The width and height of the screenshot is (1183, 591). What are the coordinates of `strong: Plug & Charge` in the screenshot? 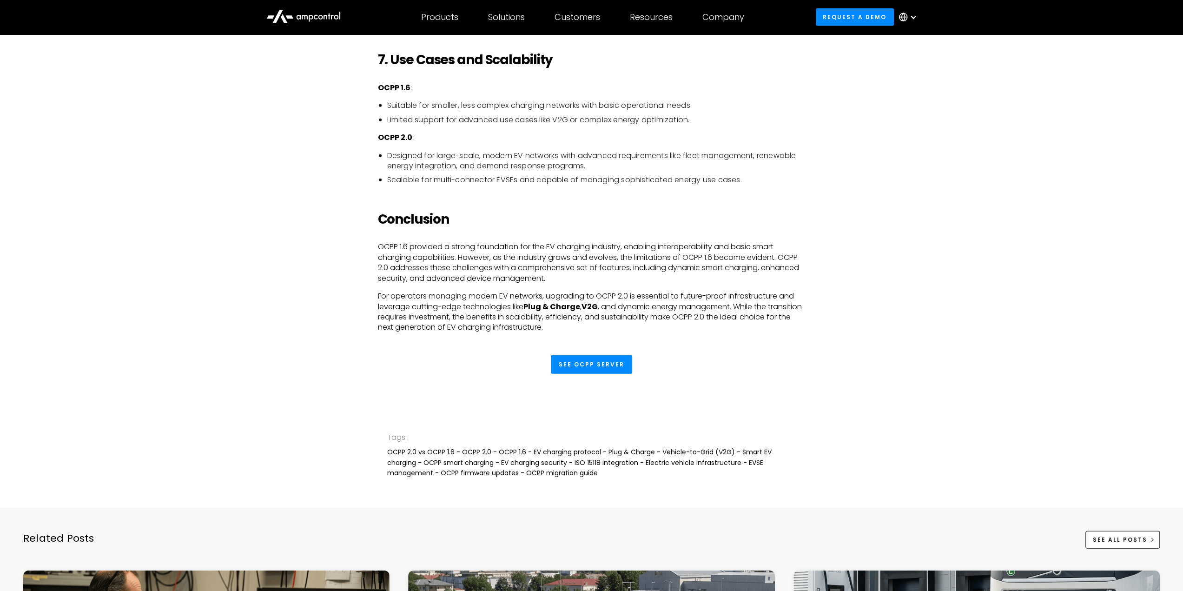 It's located at (552, 306).